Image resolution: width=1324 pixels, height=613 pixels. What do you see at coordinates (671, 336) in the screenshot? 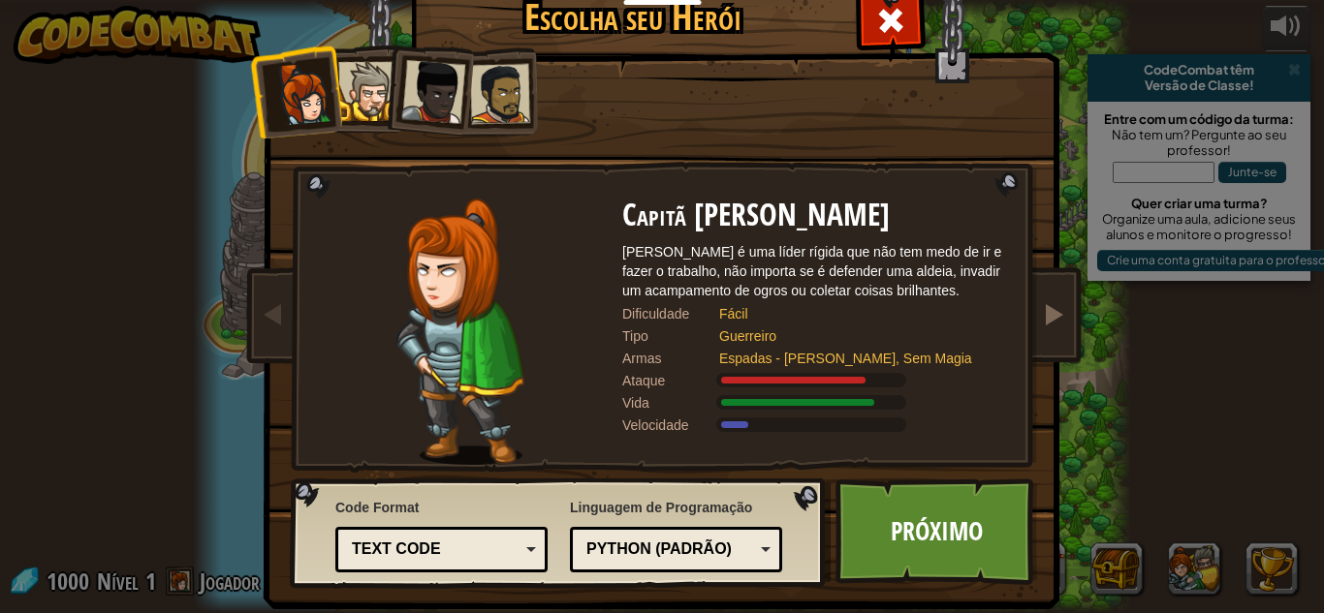
I see `div: Tipo` at bounding box center [671, 336].